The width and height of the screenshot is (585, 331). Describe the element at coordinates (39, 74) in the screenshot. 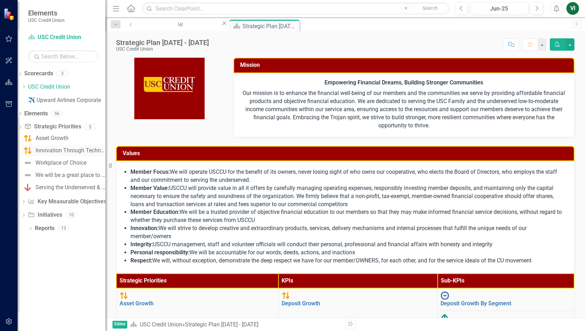

I see `a: Scorecards` at that location.